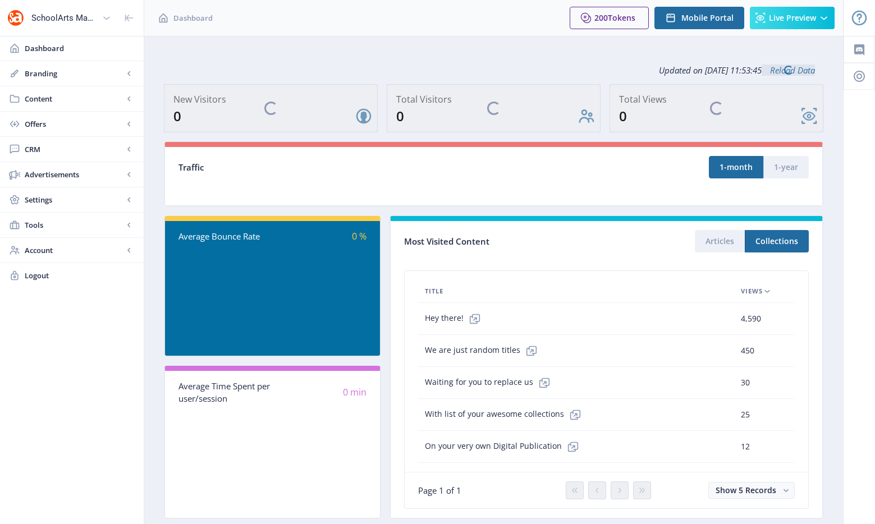  What do you see at coordinates (785, 167) in the screenshot?
I see `button: 1-year` at bounding box center [785, 167].